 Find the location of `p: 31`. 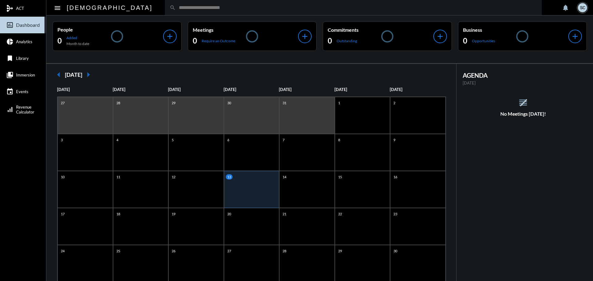

p: 31 is located at coordinates (285, 103).